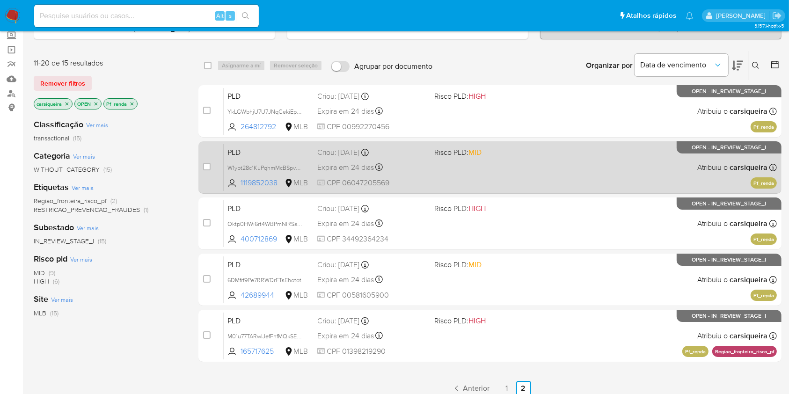 The width and height of the screenshot is (789, 394). What do you see at coordinates (651, 15) in the screenshot?
I see `span: Atalhos rápidos` at bounding box center [651, 15].